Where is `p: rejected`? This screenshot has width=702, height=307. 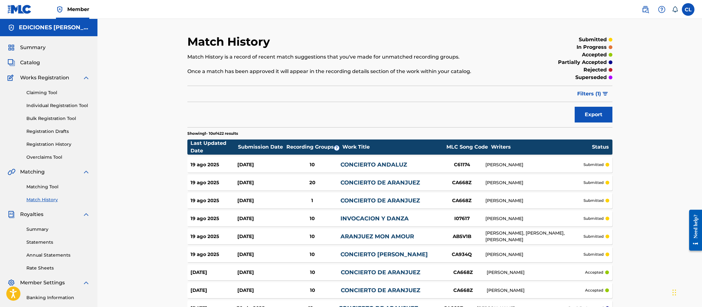
p: rejected is located at coordinates (595, 70).